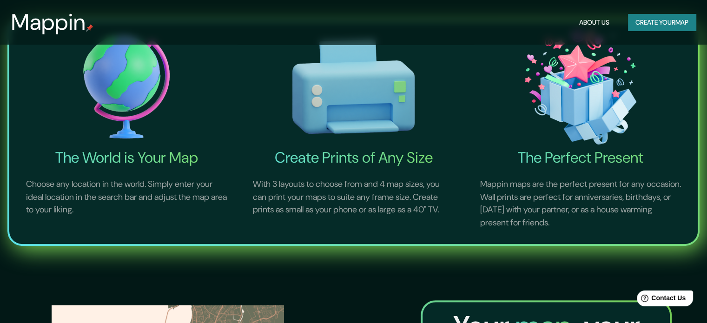 Image resolution: width=707 pixels, height=323 pixels. I want to click on p: Mappin maps are the perfect present for any occasion. Wall prints are perfect for anniversaries, ..., so click(580, 203).